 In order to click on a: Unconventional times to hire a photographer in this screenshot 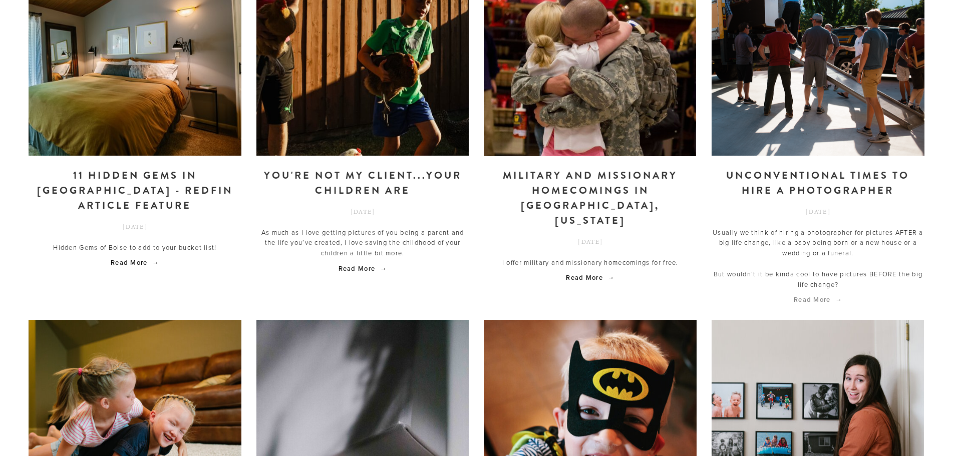, I will do `click(818, 183)`.